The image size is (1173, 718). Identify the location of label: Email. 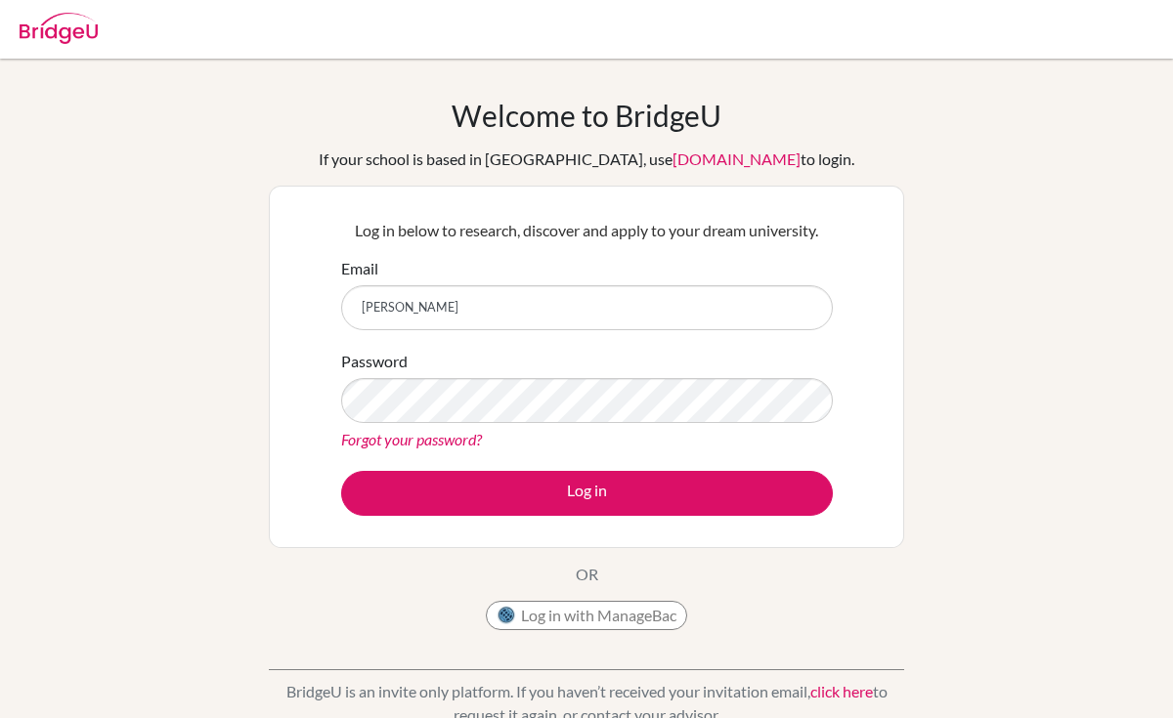
(360, 269).